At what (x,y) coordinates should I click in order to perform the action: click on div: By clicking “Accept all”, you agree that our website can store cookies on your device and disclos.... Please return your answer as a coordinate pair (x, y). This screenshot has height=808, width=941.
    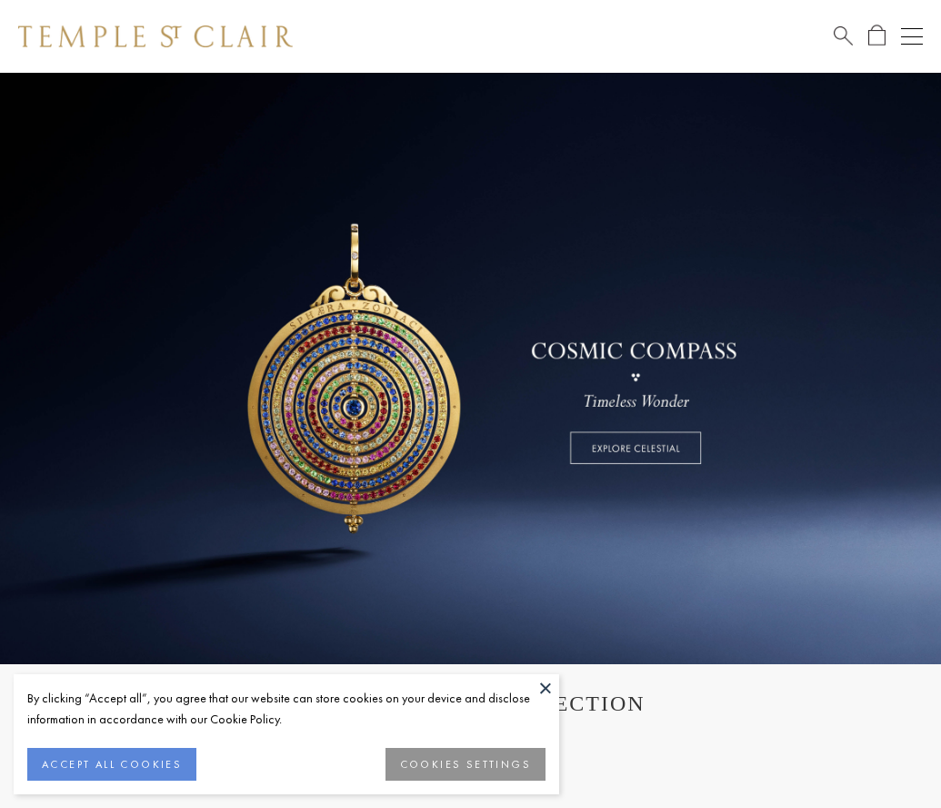
    Looking at the image, I should click on (286, 708).